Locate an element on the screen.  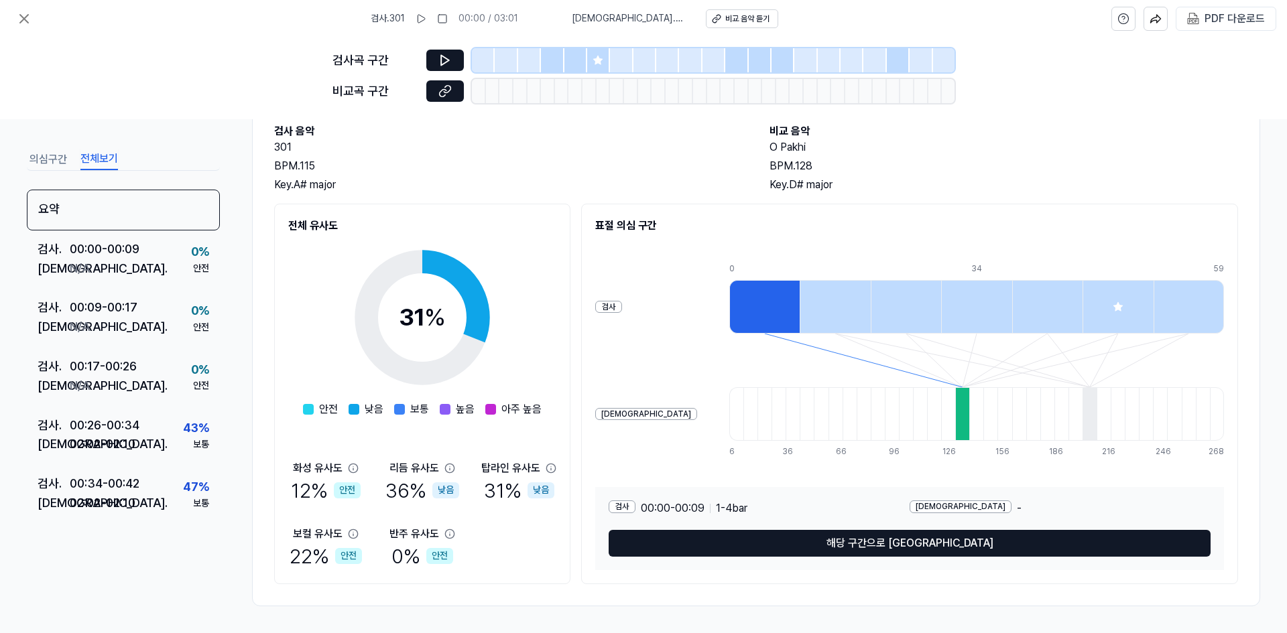
span: 00:00 - 00:09 is located at coordinates (672, 509).